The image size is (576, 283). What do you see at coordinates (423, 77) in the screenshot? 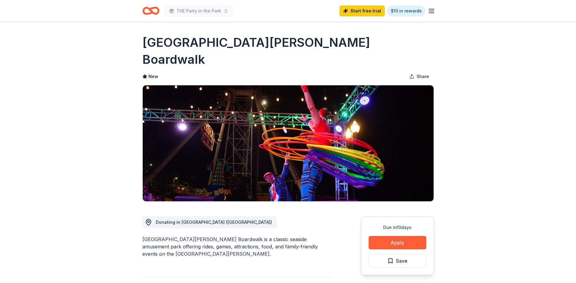
I see `span: Share` at bounding box center [423, 77].